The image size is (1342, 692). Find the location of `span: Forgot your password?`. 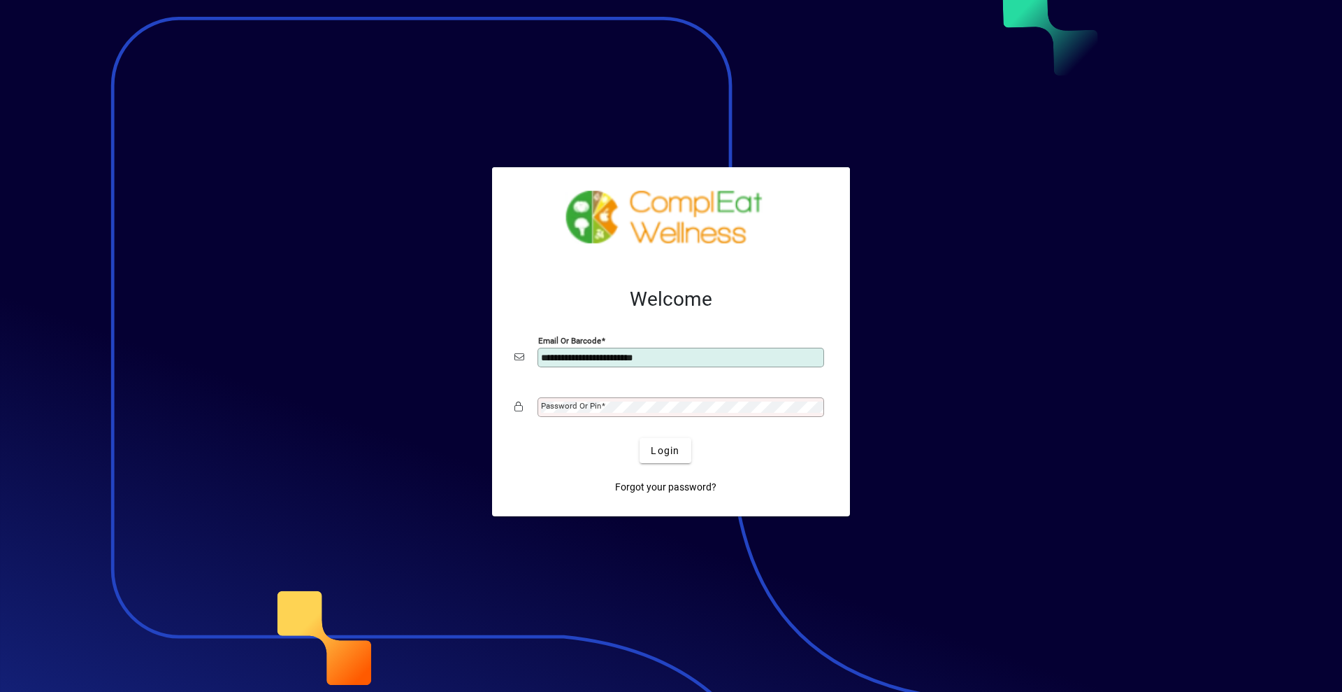

span: Forgot your password? is located at coordinates (666, 487).